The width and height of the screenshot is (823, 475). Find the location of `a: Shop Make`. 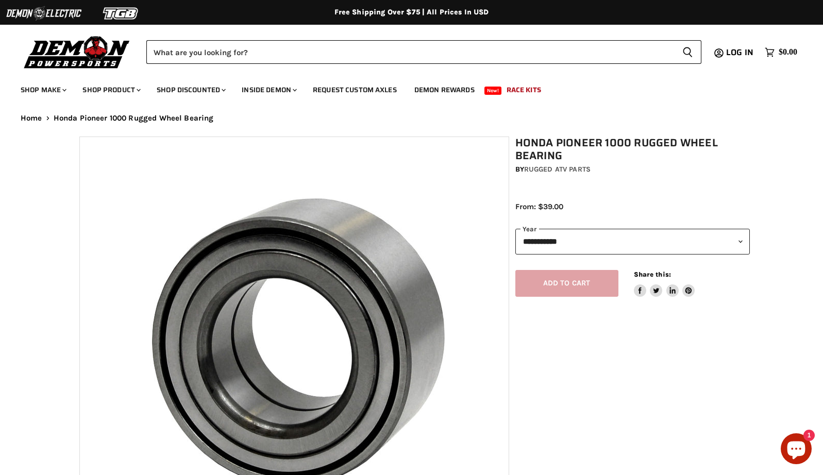

a: Shop Make is located at coordinates (43, 90).